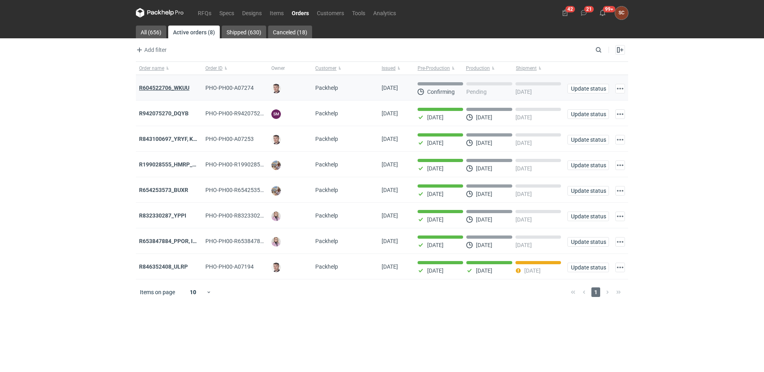 This screenshot has height=372, width=764. What do you see at coordinates (584, 13) in the screenshot?
I see `button: 21` at bounding box center [584, 13].